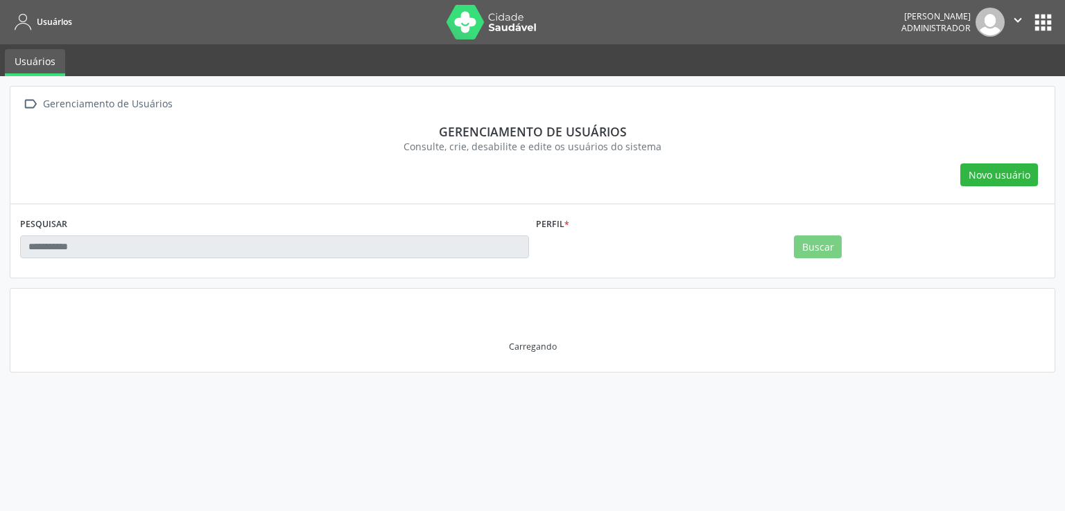  Describe the element at coordinates (44, 225) in the screenshot. I see `label: PESQUISAR` at that location.